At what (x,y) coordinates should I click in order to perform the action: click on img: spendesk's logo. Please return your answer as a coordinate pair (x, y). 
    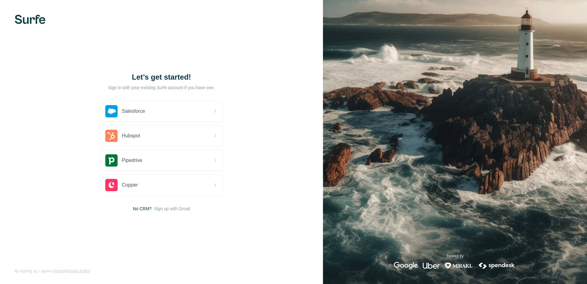
    Looking at the image, I should click on (497, 265).